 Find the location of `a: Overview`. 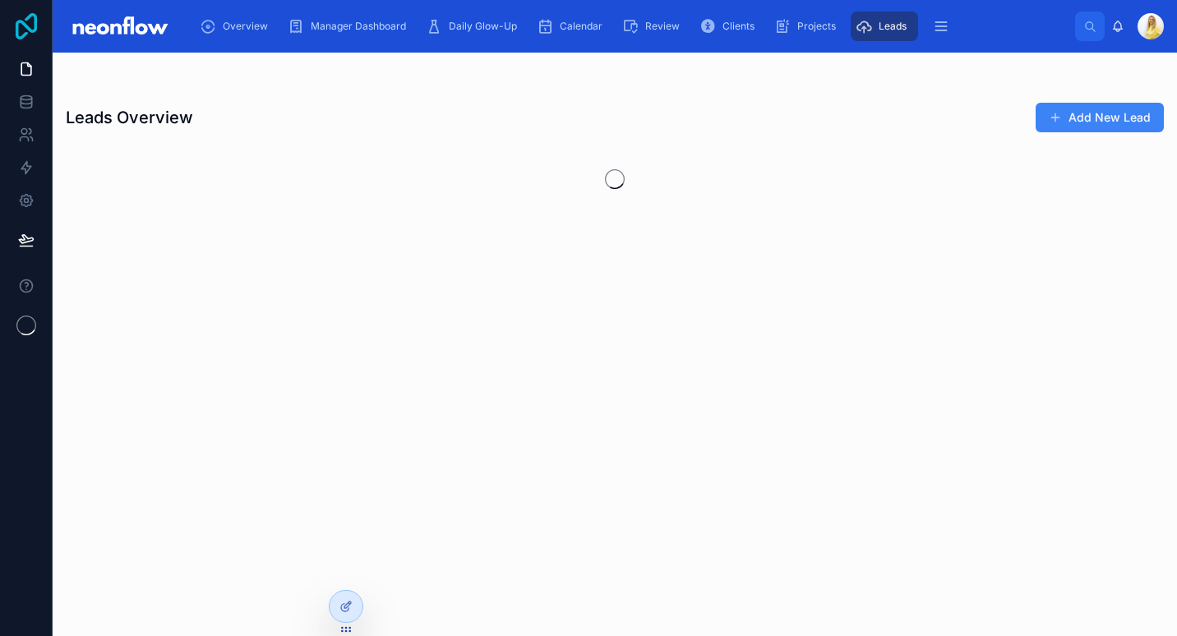

a: Overview is located at coordinates (237, 26).